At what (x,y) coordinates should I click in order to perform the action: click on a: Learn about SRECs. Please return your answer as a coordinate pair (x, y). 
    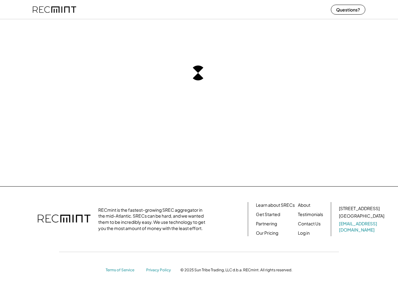
    Looking at the image, I should click on (275, 206).